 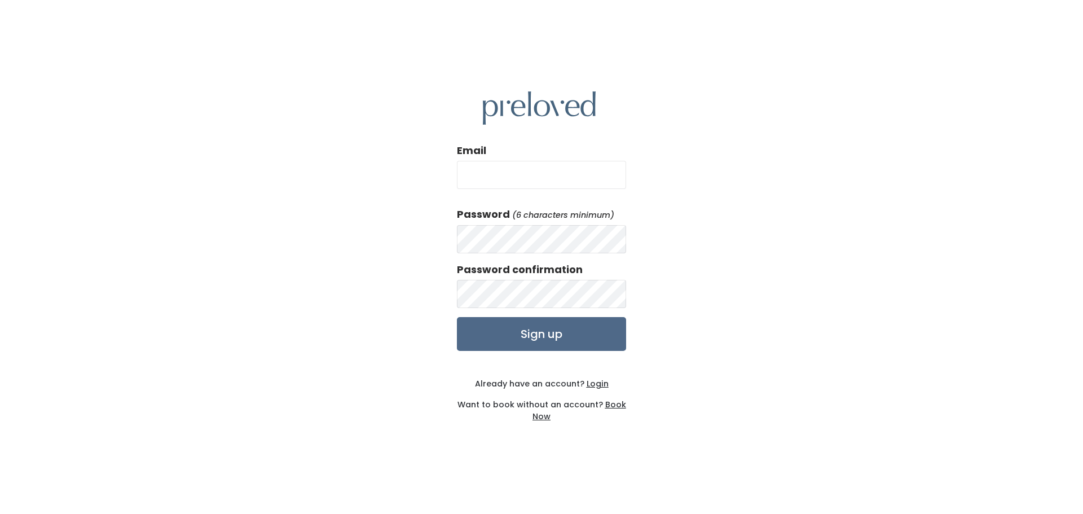 I want to click on div: Want to book without an account?, so click(x=541, y=406).